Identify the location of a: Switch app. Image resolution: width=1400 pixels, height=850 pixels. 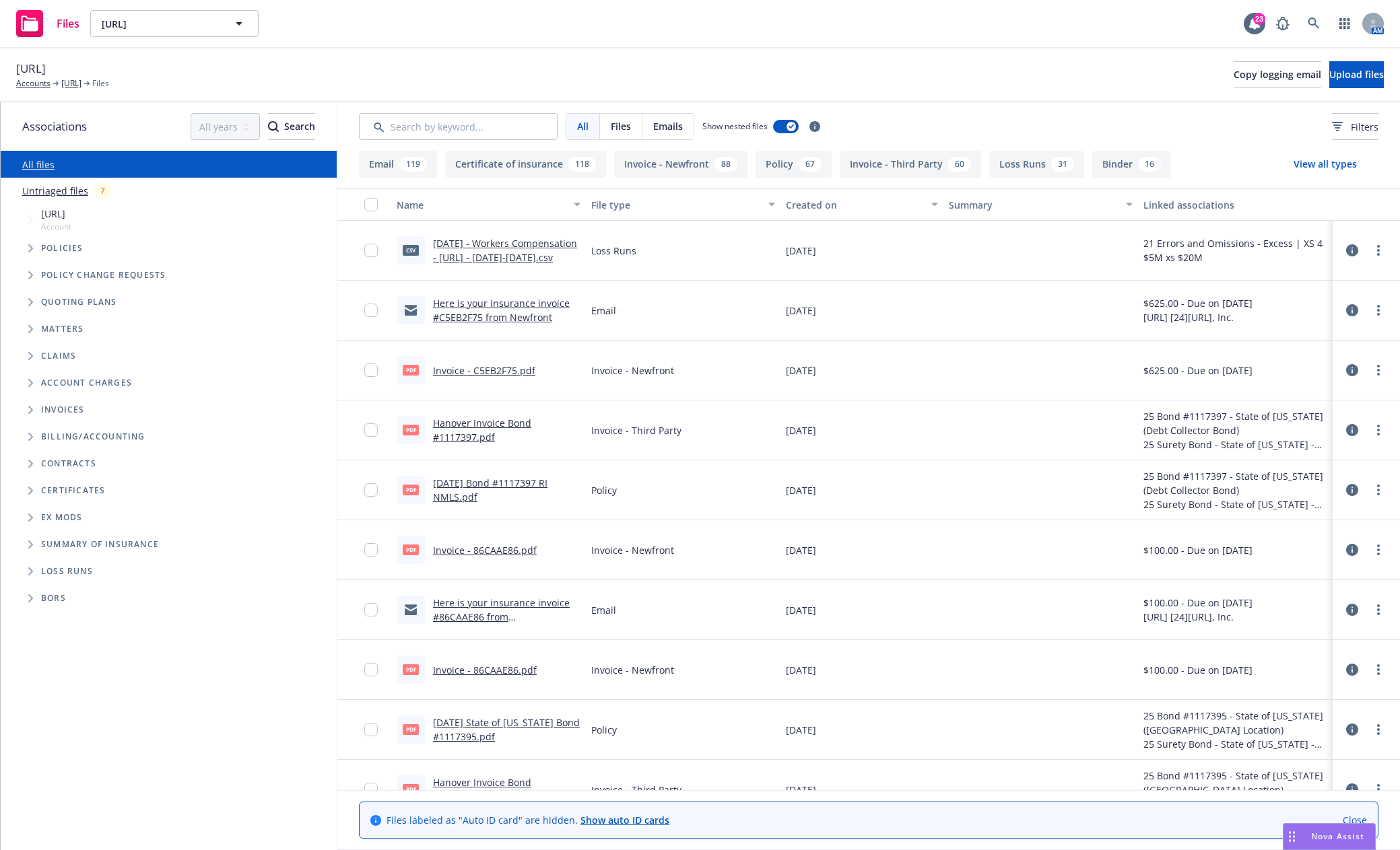
(1345, 23).